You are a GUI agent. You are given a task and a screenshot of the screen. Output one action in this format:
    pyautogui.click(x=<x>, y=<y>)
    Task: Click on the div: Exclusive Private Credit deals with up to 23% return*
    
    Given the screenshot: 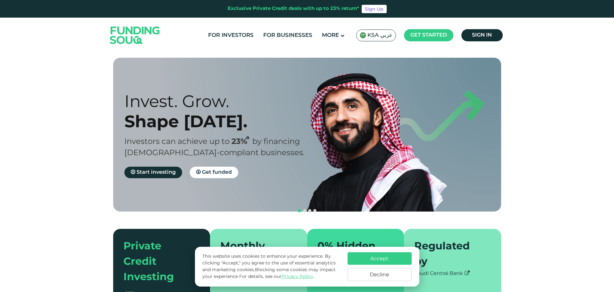 What is the action you would take?
    pyautogui.click(x=293, y=9)
    